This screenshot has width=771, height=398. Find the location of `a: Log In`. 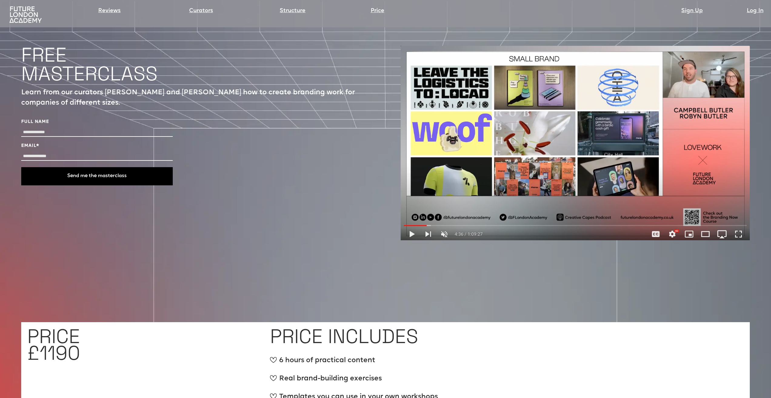

a: Log In is located at coordinates (755, 11).